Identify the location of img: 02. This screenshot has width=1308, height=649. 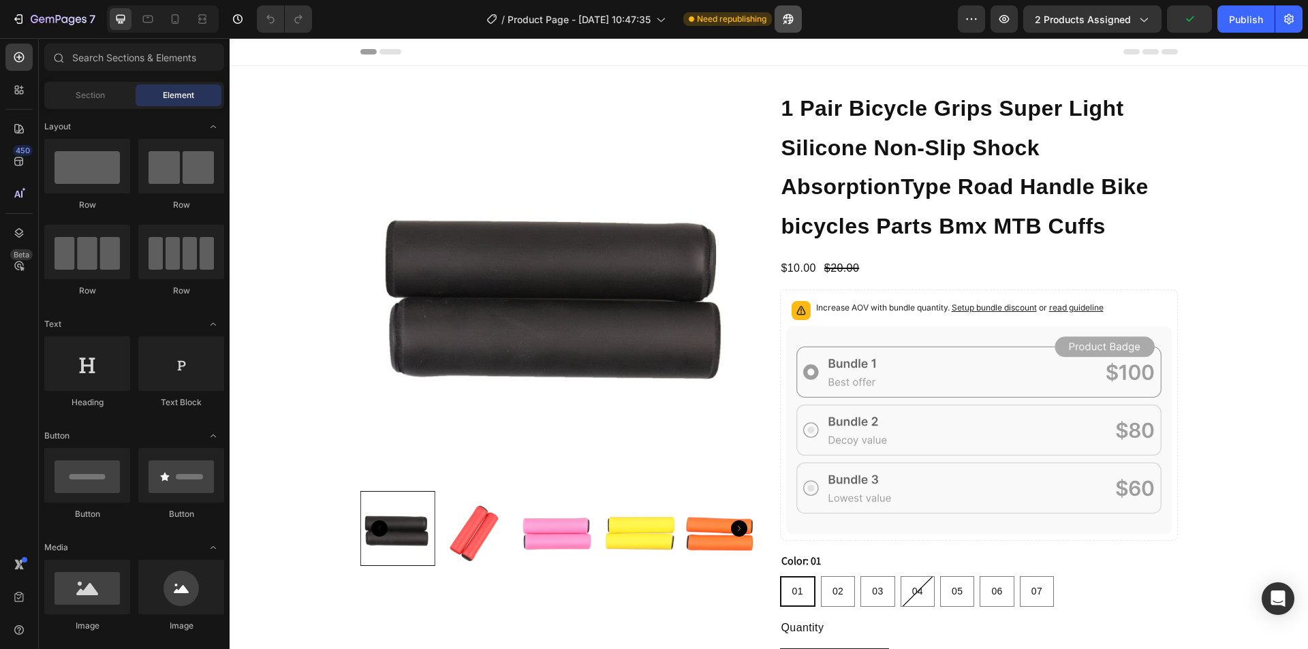
(410, 490).